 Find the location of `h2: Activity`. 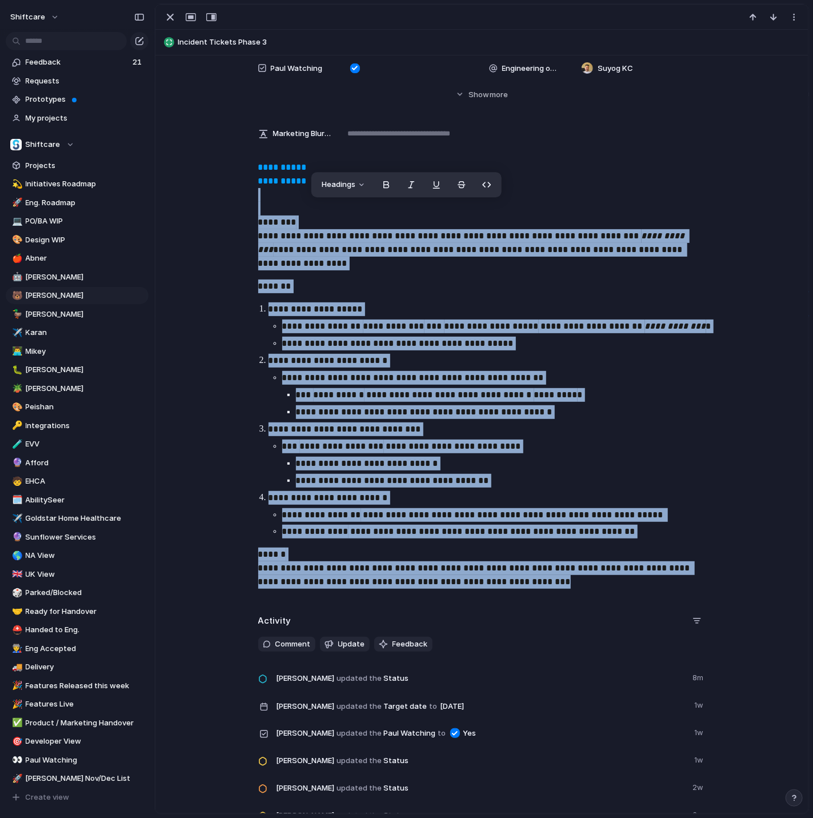

h2: Activity is located at coordinates (275, 621).